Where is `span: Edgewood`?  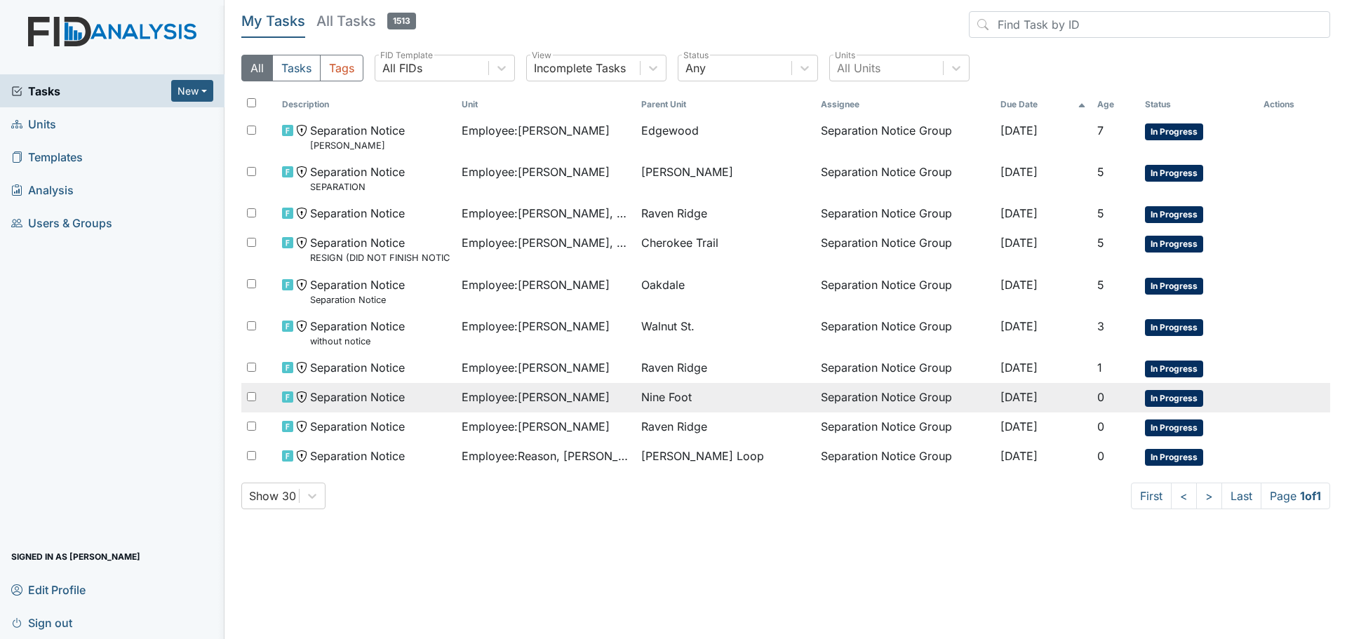 span: Edgewood is located at coordinates (670, 130).